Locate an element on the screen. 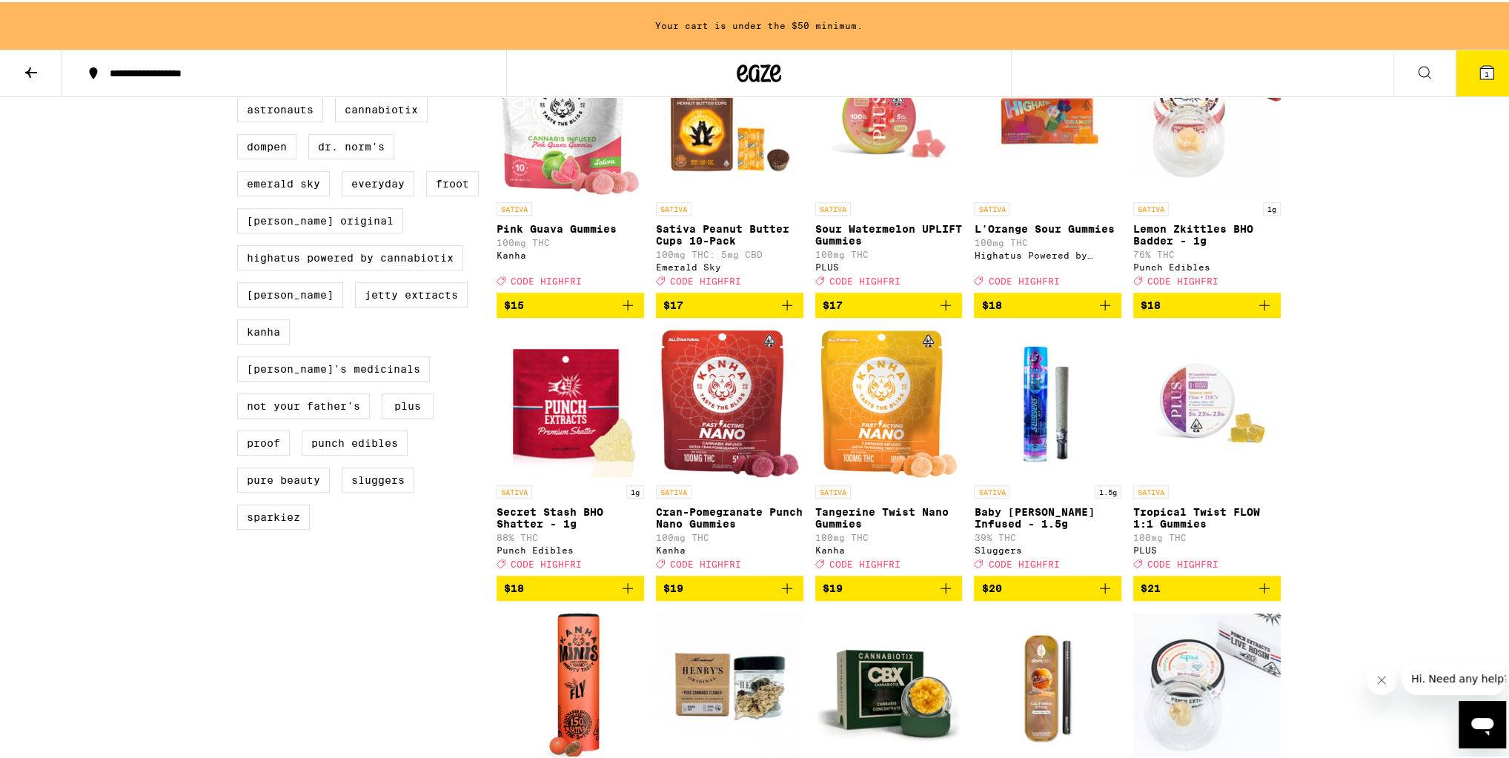 This screenshot has width=1509, height=758. div: Sluggers is located at coordinates (1047, 548).